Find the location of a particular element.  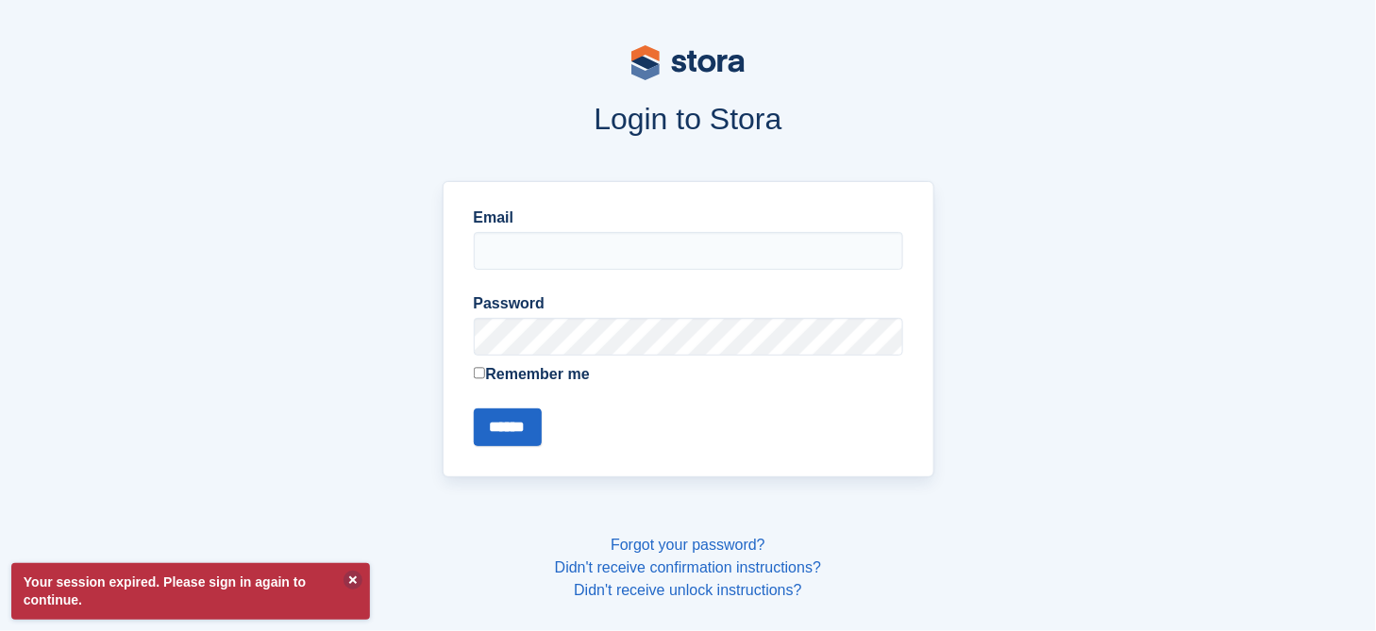

a: Didn't receive confirmation instructions? is located at coordinates (688, 567).